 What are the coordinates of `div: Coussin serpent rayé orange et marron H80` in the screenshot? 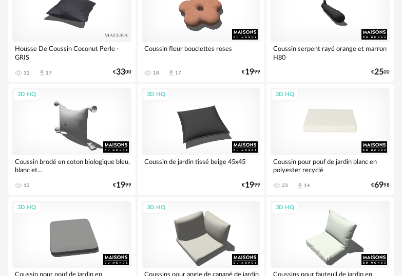 It's located at (330, 52).